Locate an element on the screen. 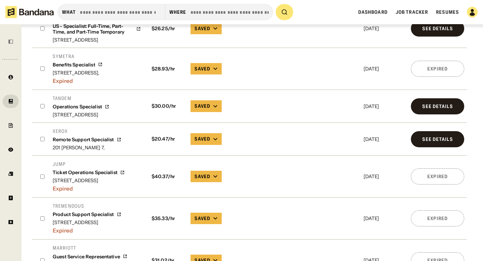 The width and height of the screenshot is (483, 261). div: Where is located at coordinates (178, 12).